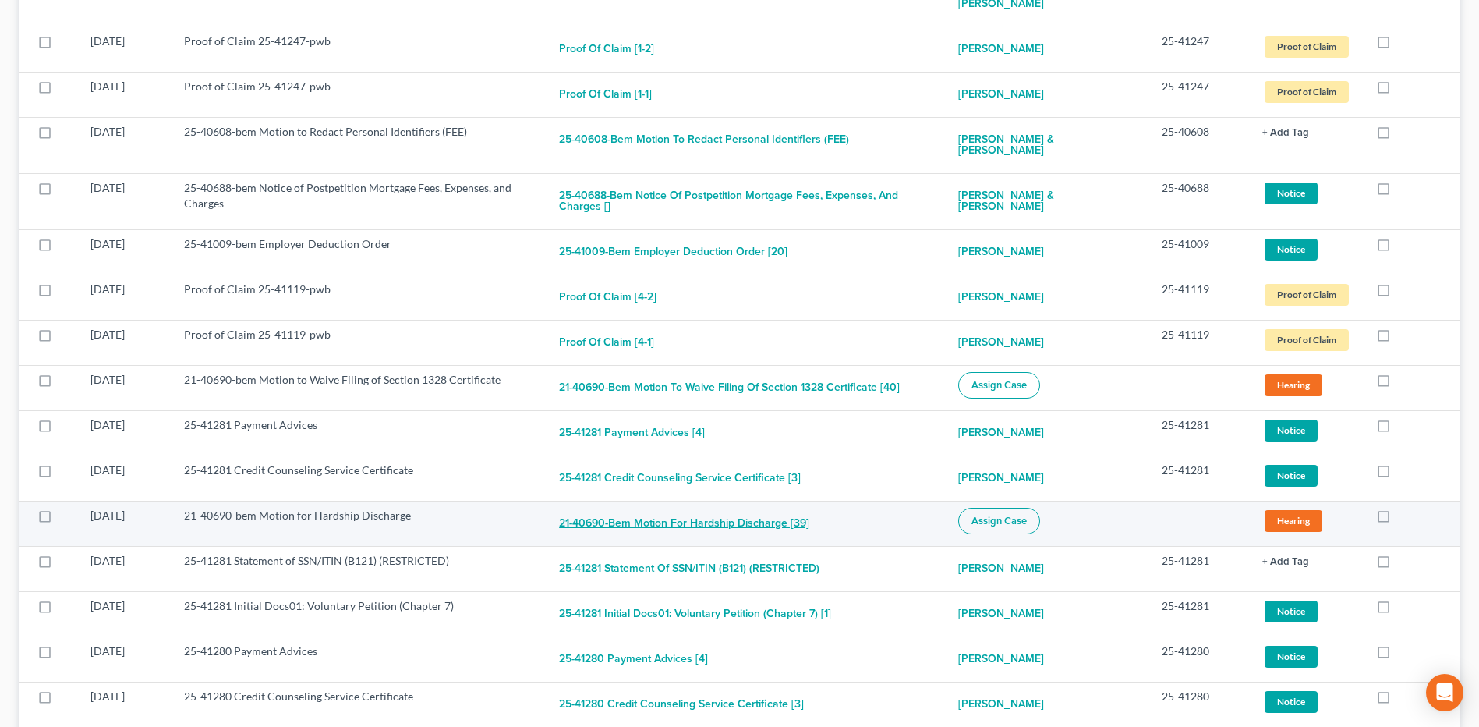 This screenshot has width=1479, height=727. What do you see at coordinates (729, 387) in the screenshot?
I see `button: 21-40690-bem Motion to Waive Filing of Section 1328 Certificate [40]` at bounding box center [729, 387].